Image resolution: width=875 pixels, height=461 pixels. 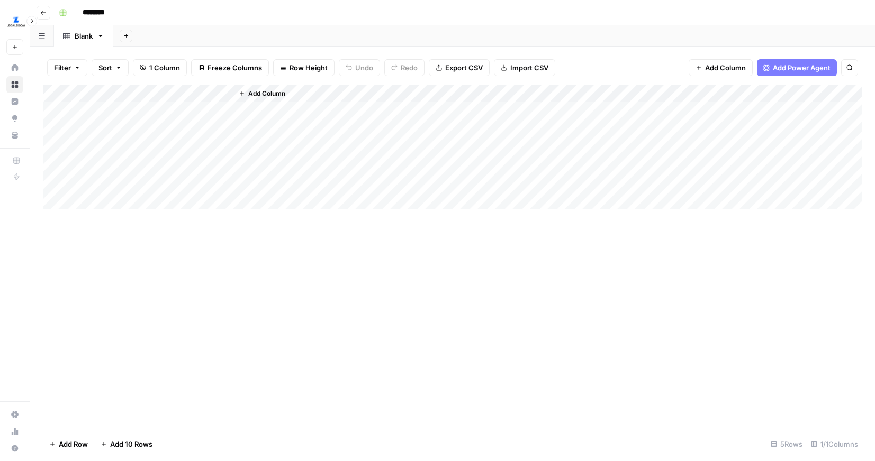 I want to click on span: Filter, so click(x=62, y=68).